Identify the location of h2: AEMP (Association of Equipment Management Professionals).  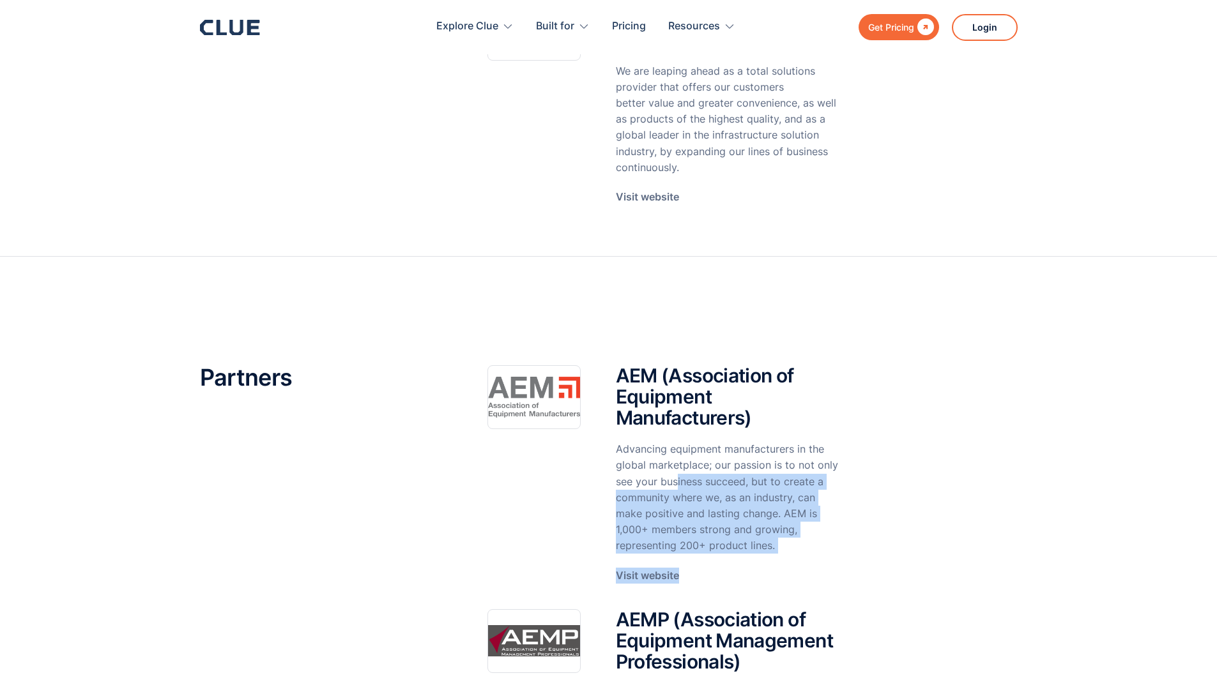
(727, 641).